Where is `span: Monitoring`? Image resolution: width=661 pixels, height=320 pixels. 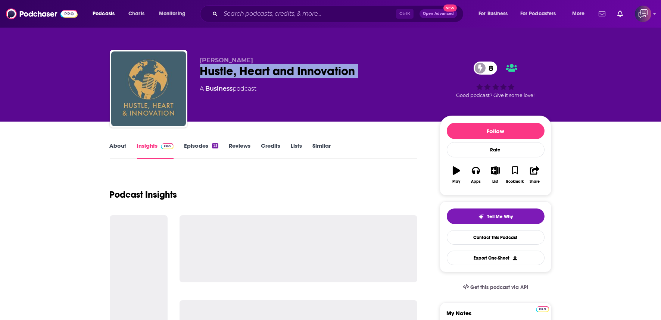
span: Monitoring is located at coordinates (172, 14).